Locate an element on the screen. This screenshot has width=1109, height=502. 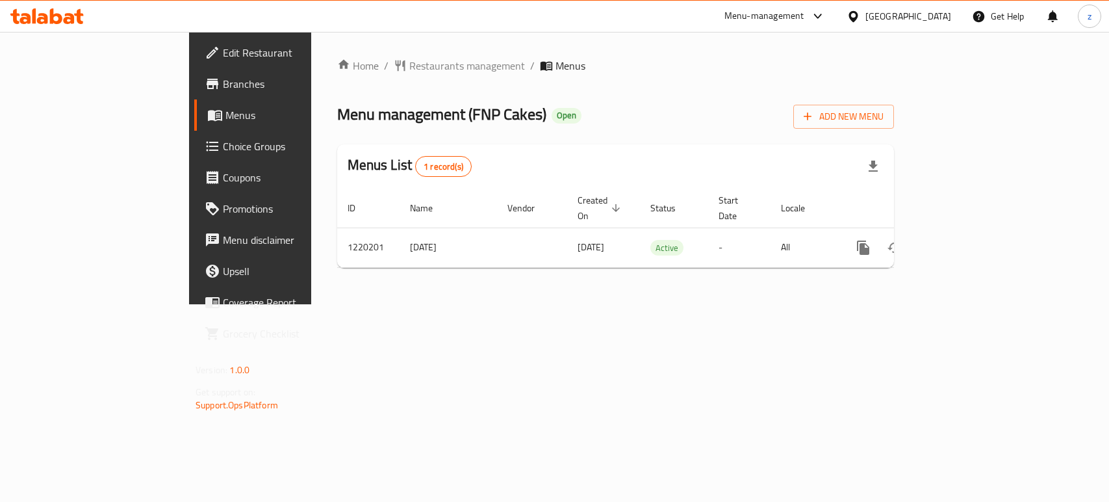
span: Get support on: is located at coordinates (225, 392).